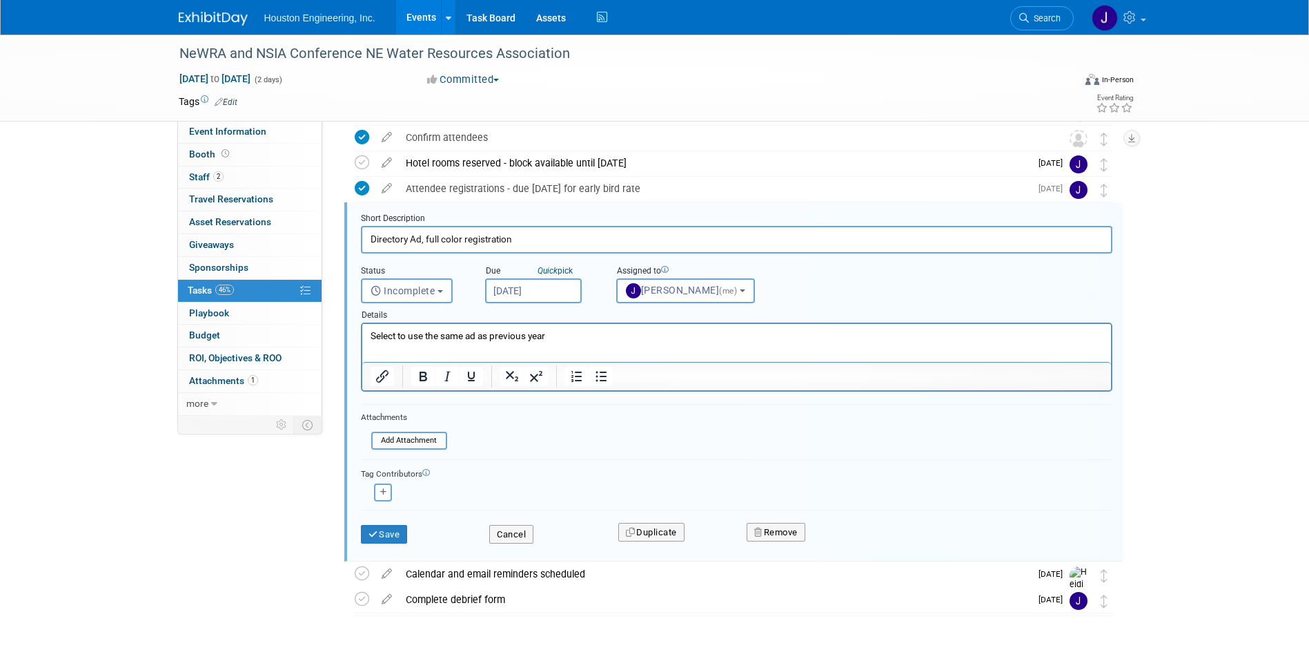 The image size is (1309, 659). I want to click on button: Duplicate, so click(652, 532).